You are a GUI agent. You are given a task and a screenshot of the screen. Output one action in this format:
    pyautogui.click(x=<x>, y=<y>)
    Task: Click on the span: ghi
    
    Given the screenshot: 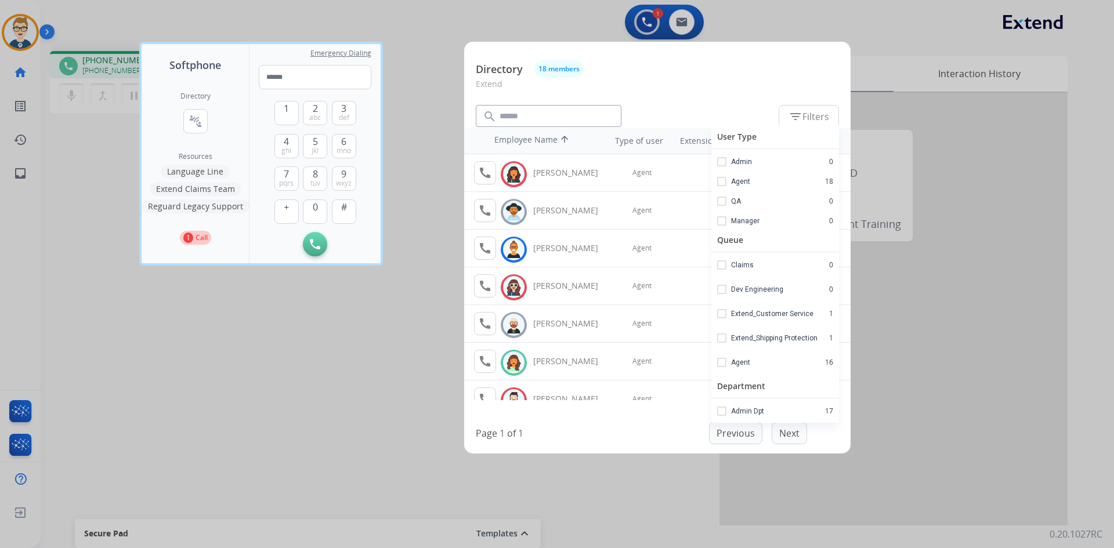 What is the action you would take?
    pyautogui.click(x=286, y=151)
    